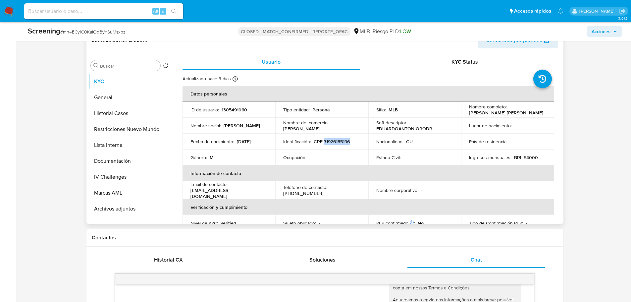 Image resolution: width=631 pixels, height=302 pixels. Describe the element at coordinates (212, 141) in the screenshot. I see `p: Fecha de nacimiento :` at that location.